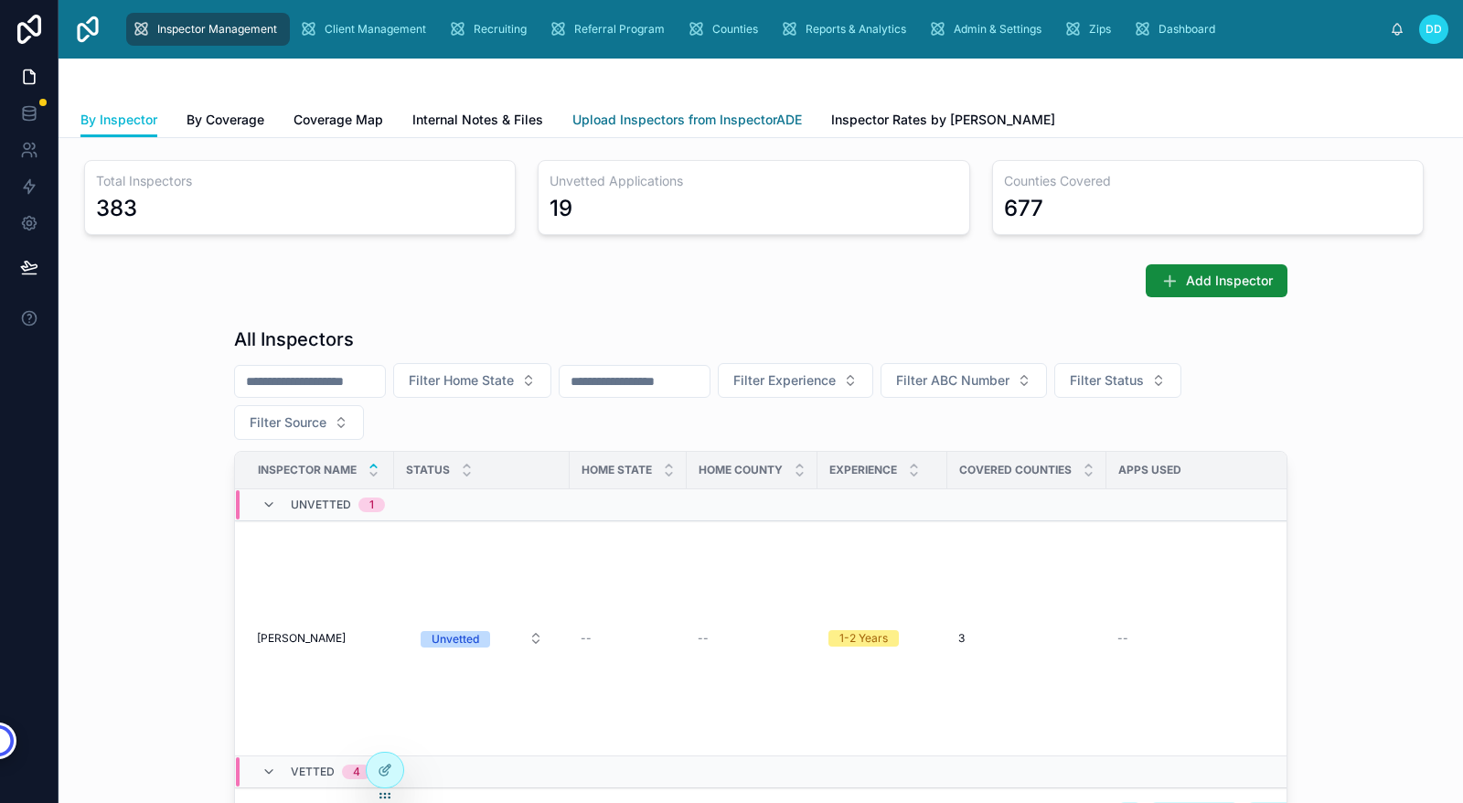 The height and width of the screenshot is (803, 1463). I want to click on a: Reports & Analytics, so click(847, 29).